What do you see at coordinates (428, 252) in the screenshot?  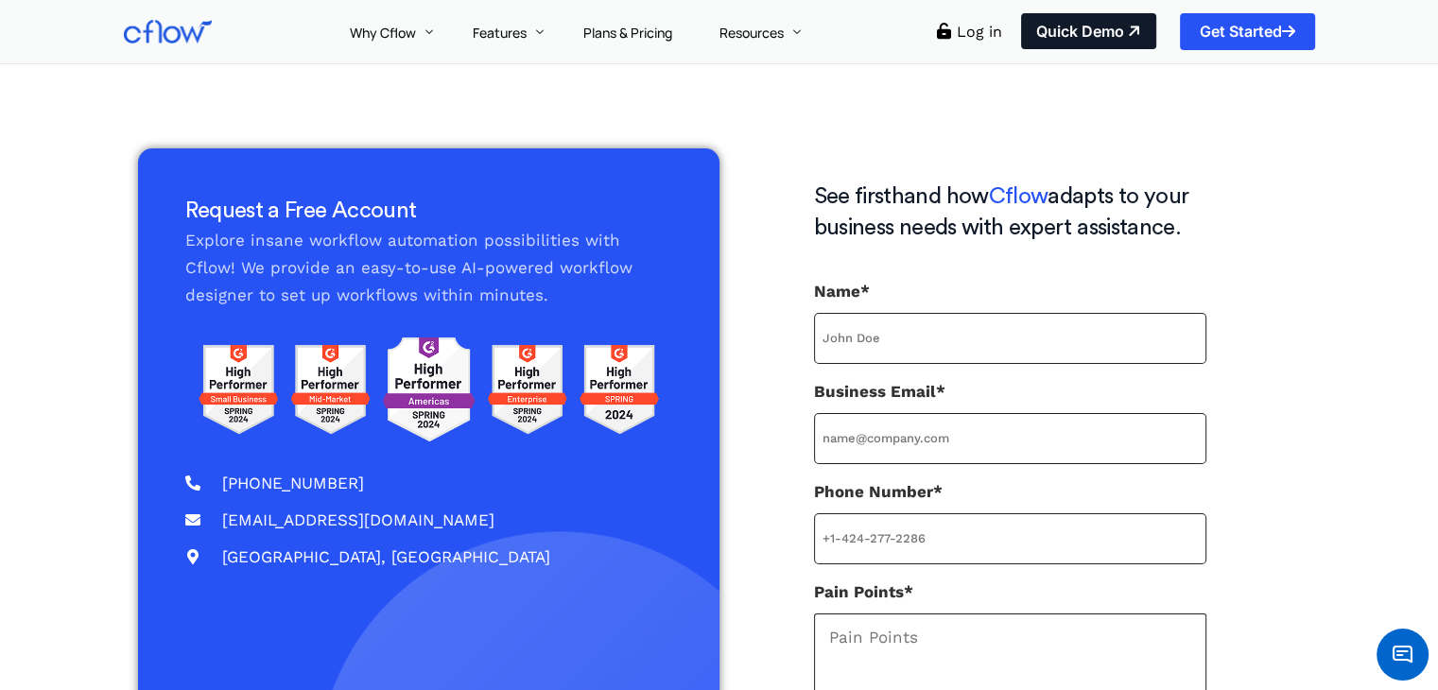 I see `div: Explore insane workflow automation possibilities with Cflow! We provide an easy-to-use AI-powered...` at bounding box center [428, 252].